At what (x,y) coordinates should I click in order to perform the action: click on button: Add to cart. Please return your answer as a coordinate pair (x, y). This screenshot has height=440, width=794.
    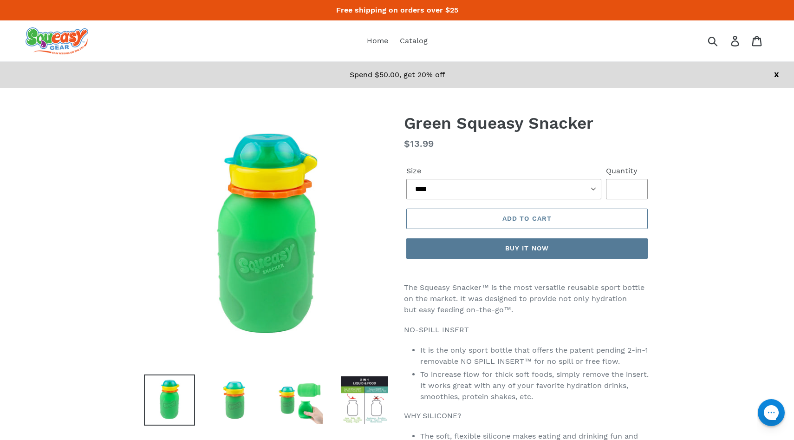
    Looking at the image, I should click on (527, 219).